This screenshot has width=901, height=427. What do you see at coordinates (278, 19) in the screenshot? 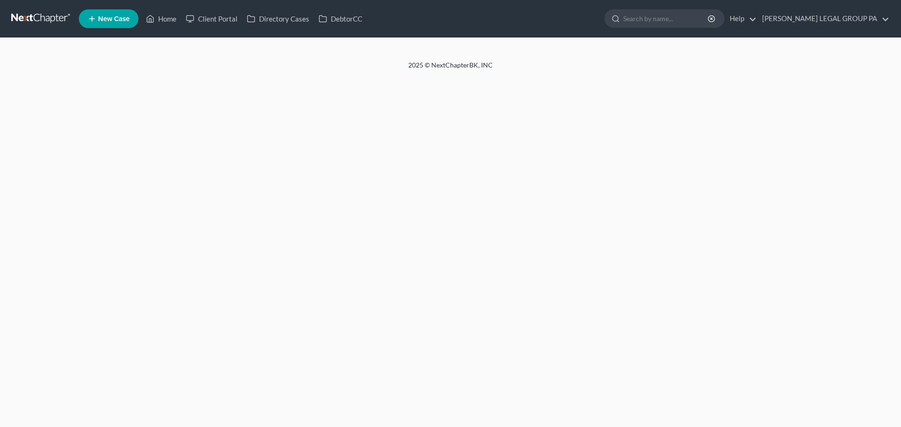
I see `a: Directory Cases` at bounding box center [278, 19].